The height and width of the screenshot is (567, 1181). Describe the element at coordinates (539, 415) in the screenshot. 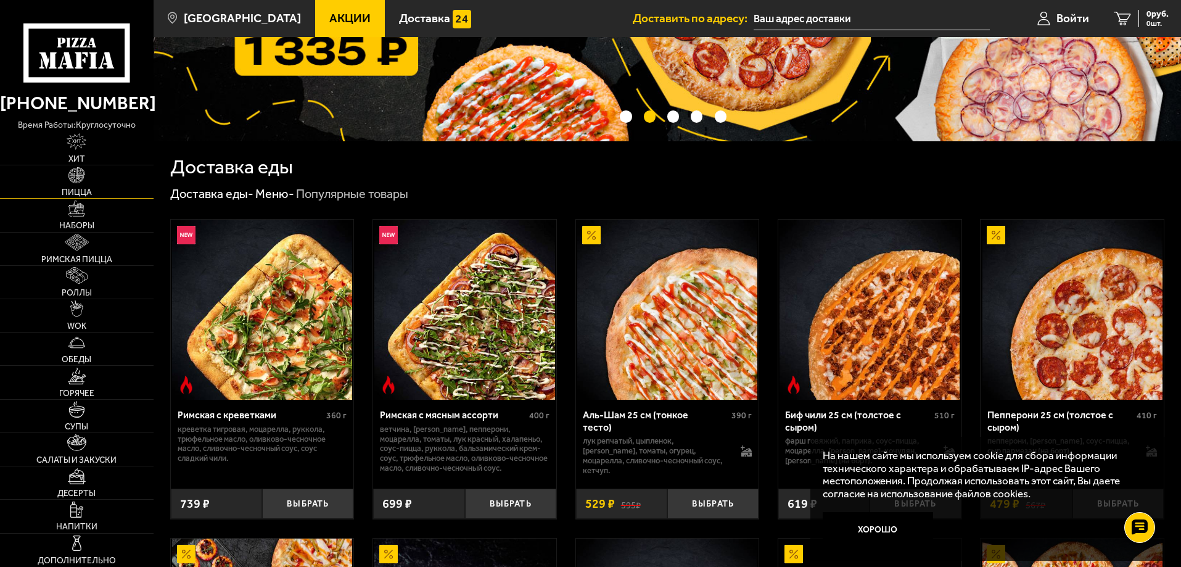

I see `span: 400 г` at that location.